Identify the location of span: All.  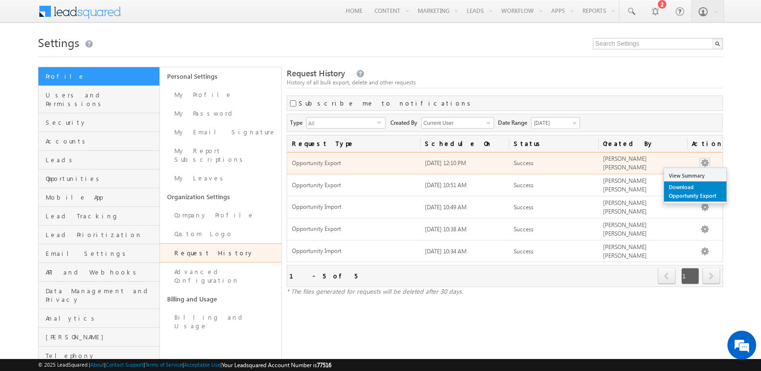
(342, 123).